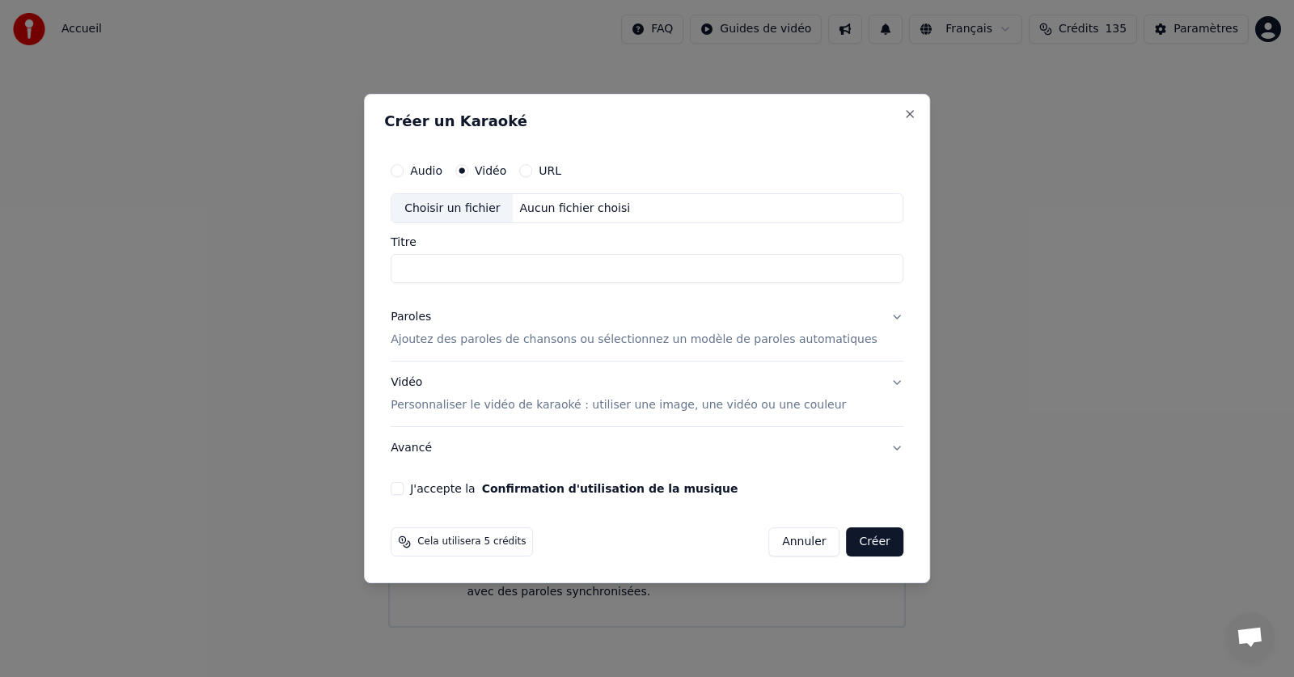 The height and width of the screenshot is (677, 1294). What do you see at coordinates (647, 243) in the screenshot?
I see `label: Titre` at bounding box center [647, 243].